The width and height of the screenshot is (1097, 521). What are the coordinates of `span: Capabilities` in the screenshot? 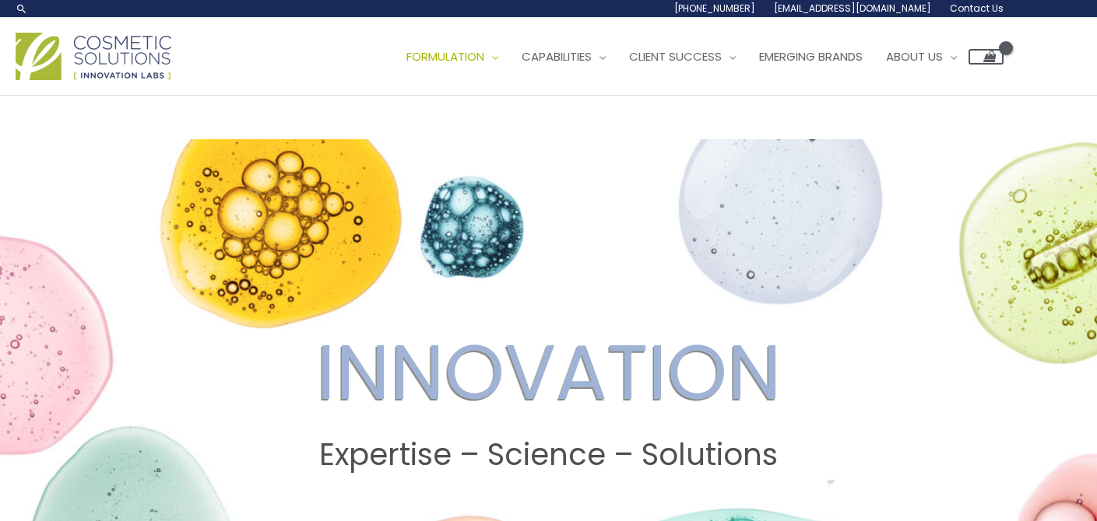 It's located at (557, 56).